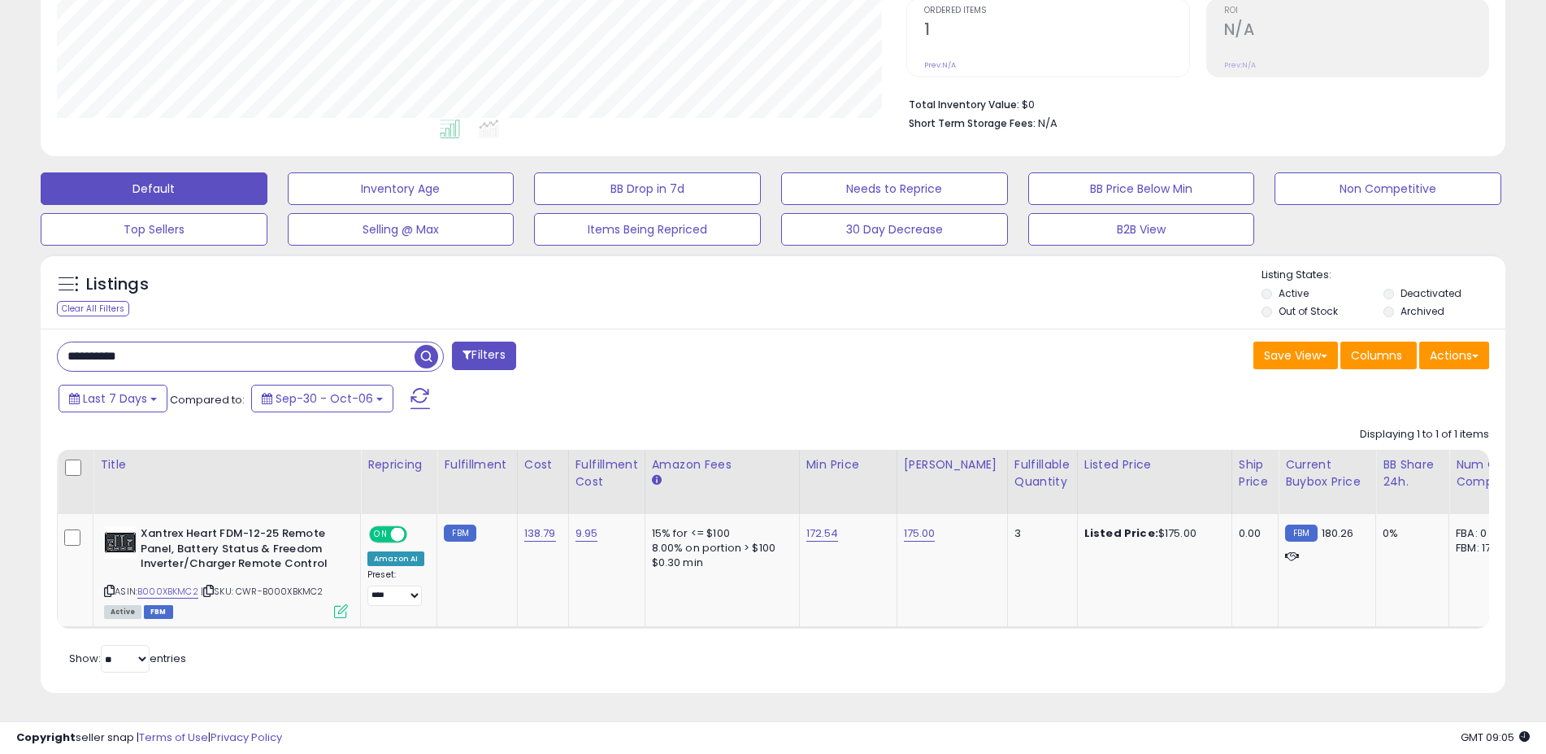 Image resolution: width=1546 pixels, height=754 pixels. I want to click on div: Preset:, so click(396, 587).